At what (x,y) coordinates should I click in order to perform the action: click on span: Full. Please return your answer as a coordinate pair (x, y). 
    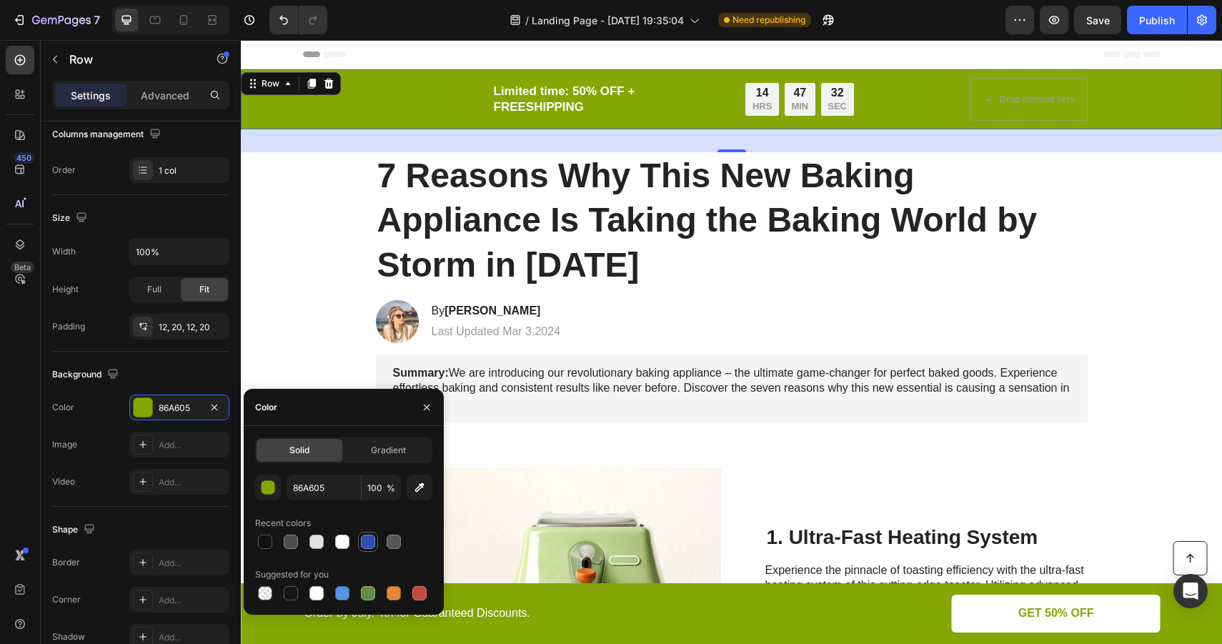
    Looking at the image, I should click on (154, 289).